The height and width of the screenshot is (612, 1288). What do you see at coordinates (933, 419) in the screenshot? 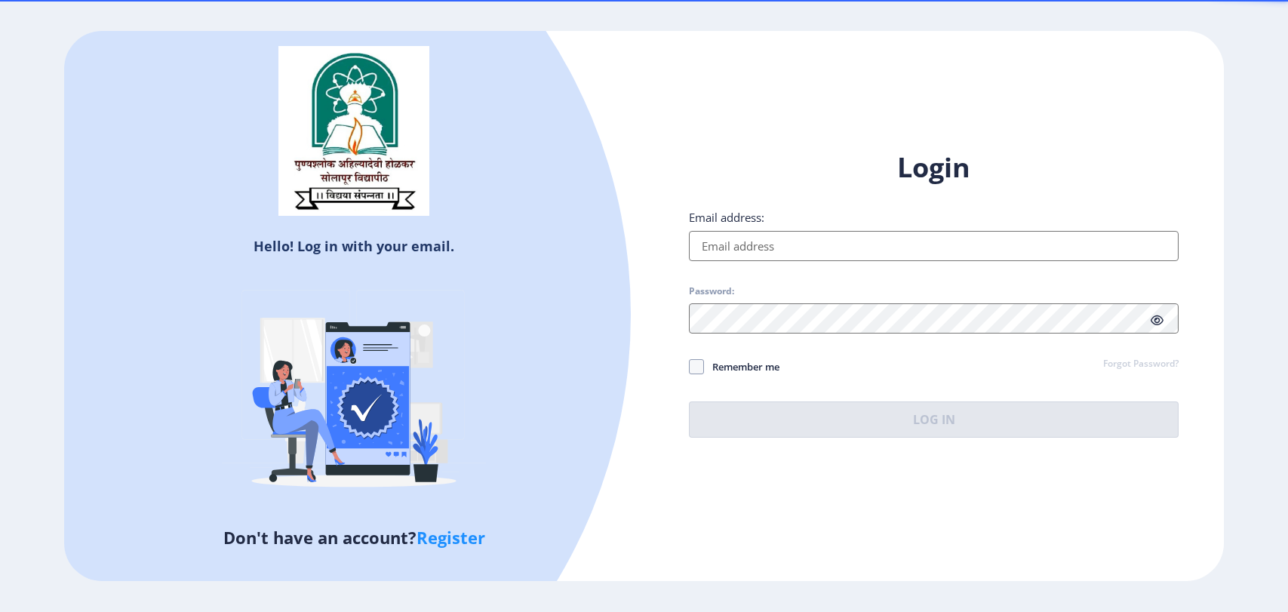
I see `button: Log In` at bounding box center [933, 419].